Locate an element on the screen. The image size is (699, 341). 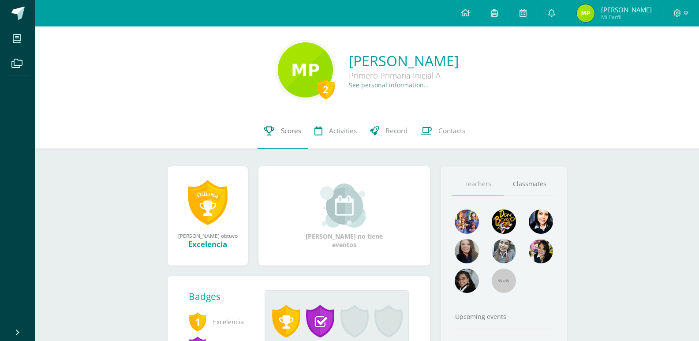
img: 29fc2a48271e3f3676cb2cb292ff2552.png is located at coordinates (504, 221).